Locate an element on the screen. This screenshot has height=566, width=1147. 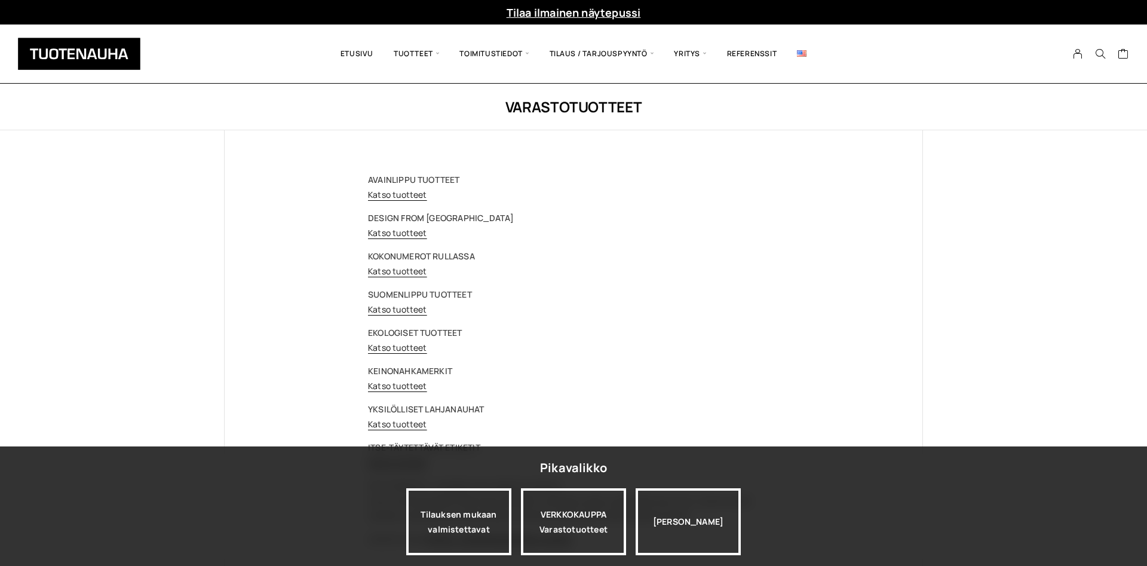
div: VERKKOKAUPPA Varastotuotteet is located at coordinates (574, 522).